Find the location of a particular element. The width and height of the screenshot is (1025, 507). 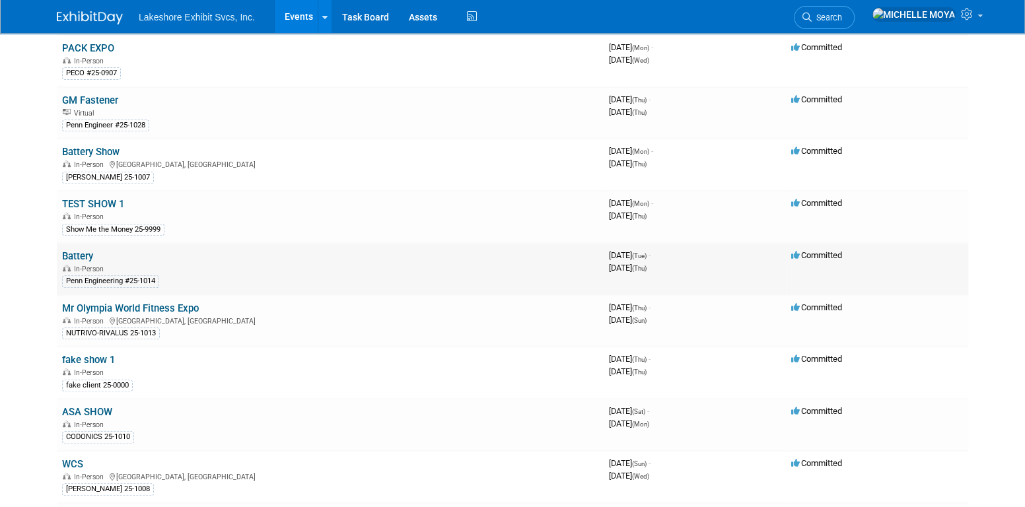

div: Penn Engineer #25-1028 is located at coordinates (106, 126).